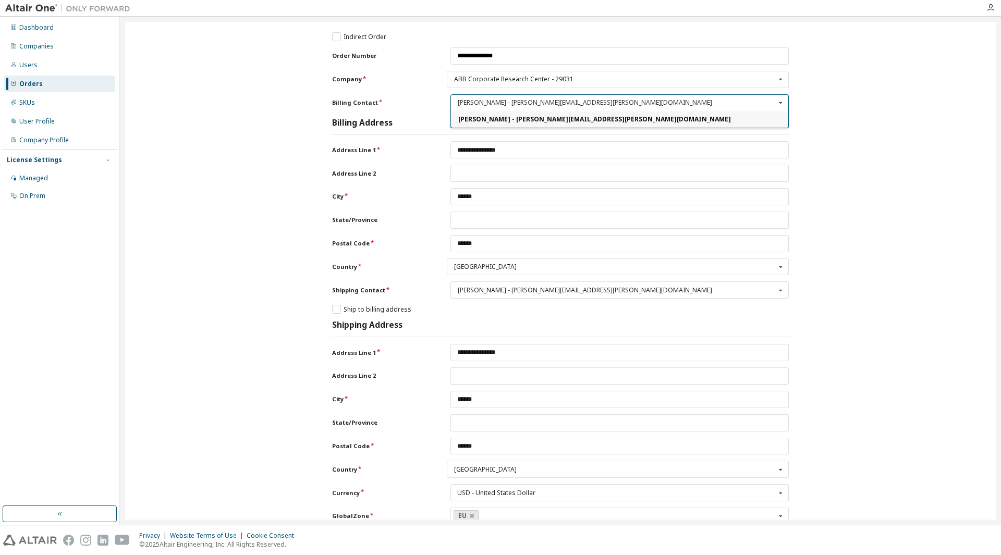 Image resolution: width=1001 pixels, height=555 pixels. I want to click on label: Currency, so click(383, 493).